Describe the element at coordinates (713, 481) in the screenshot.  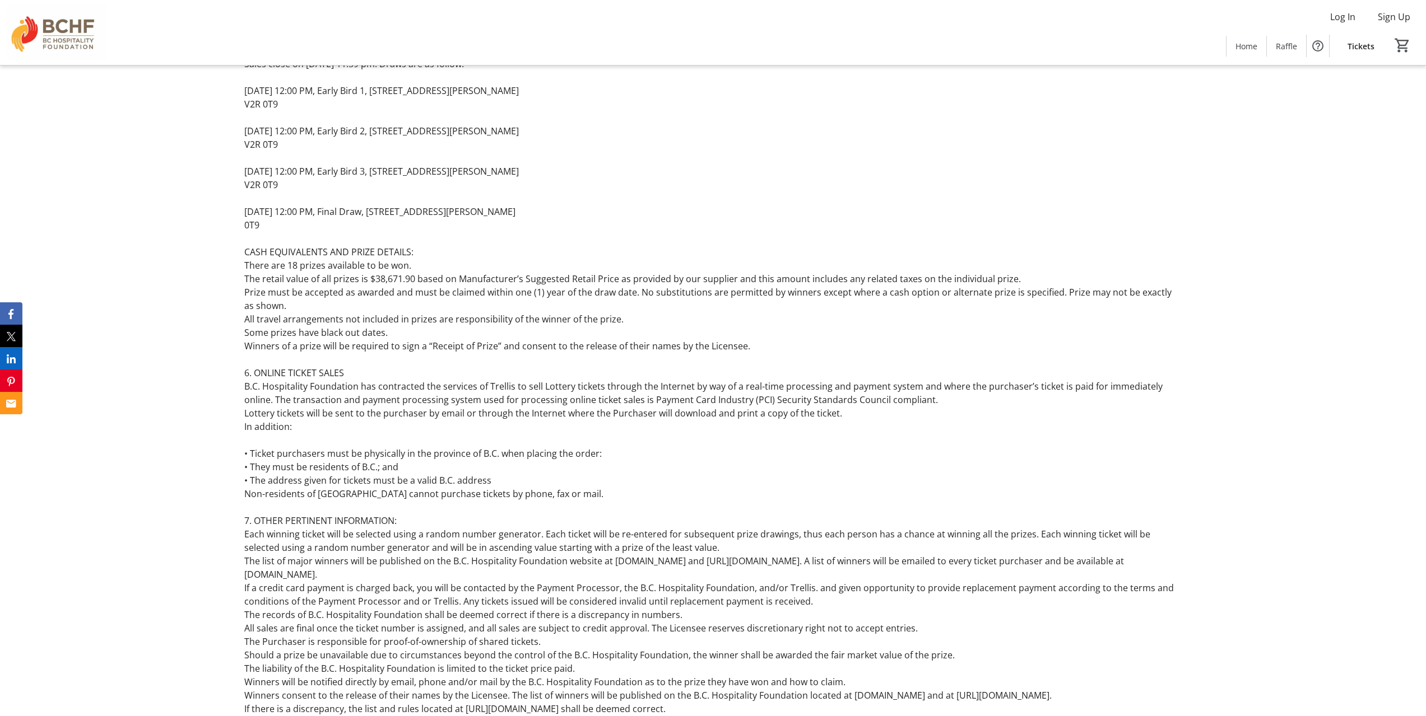
I see `p: • The address given for tickets must be a valid B.C. address` at that location.